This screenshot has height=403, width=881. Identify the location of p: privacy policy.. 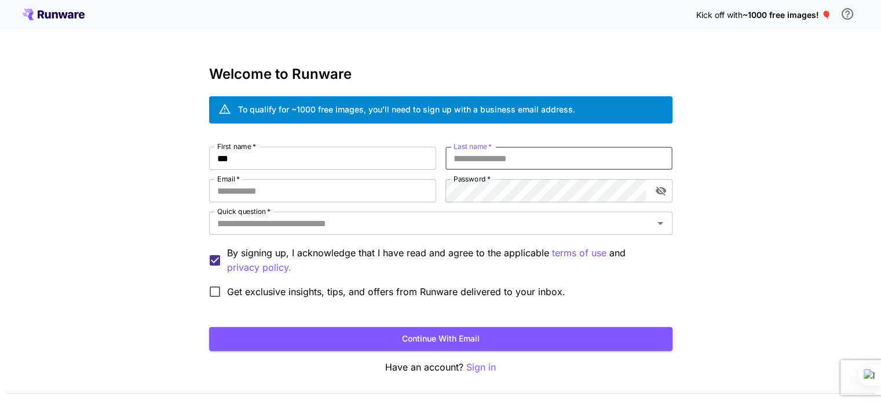
(259, 267).